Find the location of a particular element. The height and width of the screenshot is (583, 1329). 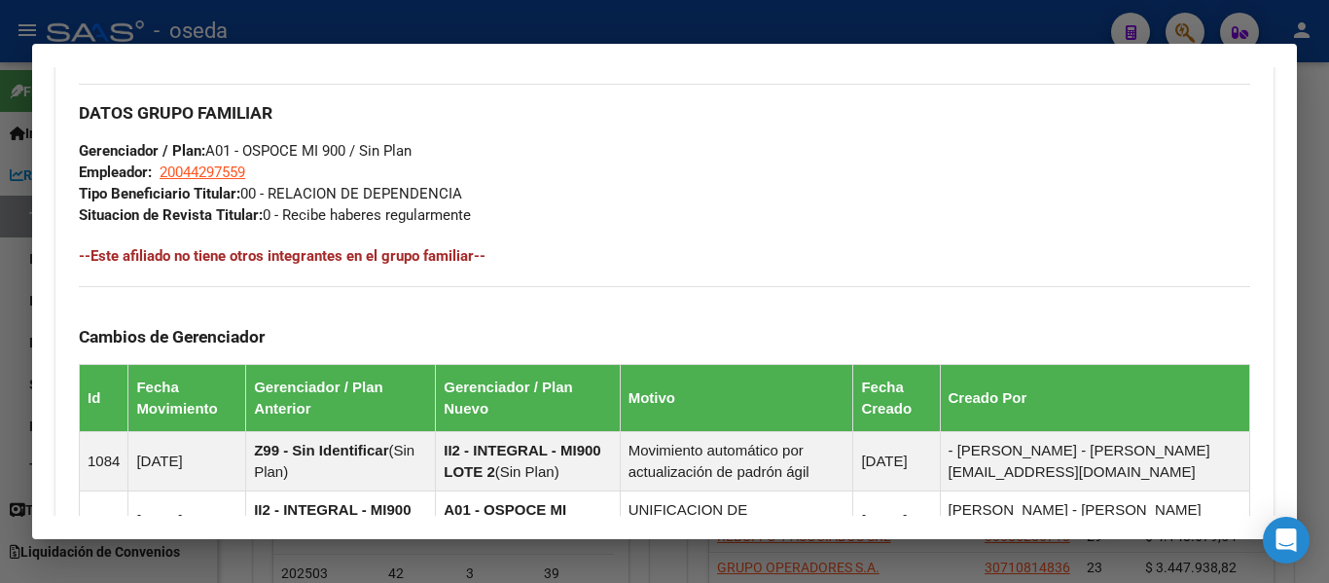

h3: DATOS GRUPO FAMILIAR is located at coordinates (664, 113).